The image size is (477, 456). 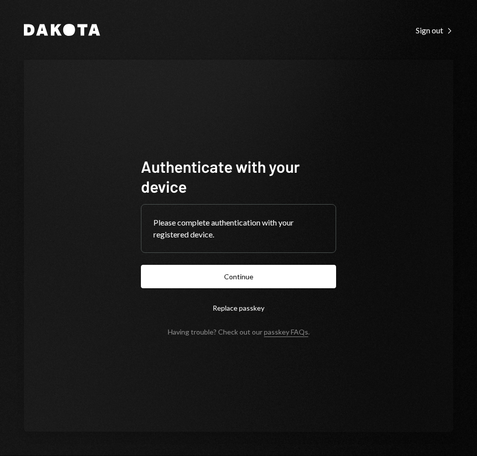 I want to click on button: Replace passkey, so click(x=239, y=308).